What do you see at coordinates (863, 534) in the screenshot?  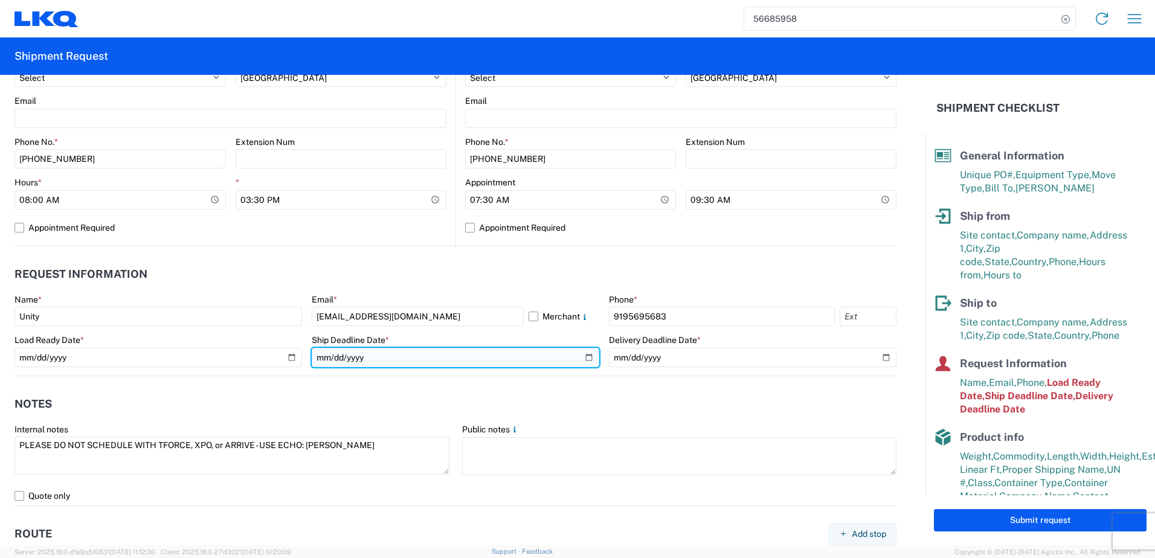 I see `button: Add stop` at bounding box center [863, 534].